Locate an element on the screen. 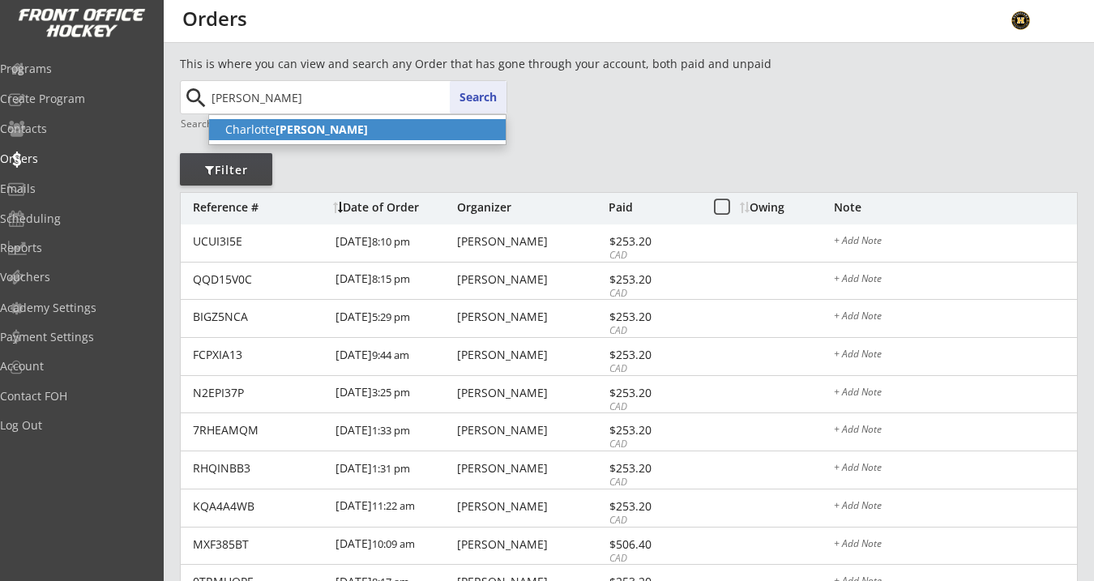  div: KQA4A4WB is located at coordinates (259, 507).